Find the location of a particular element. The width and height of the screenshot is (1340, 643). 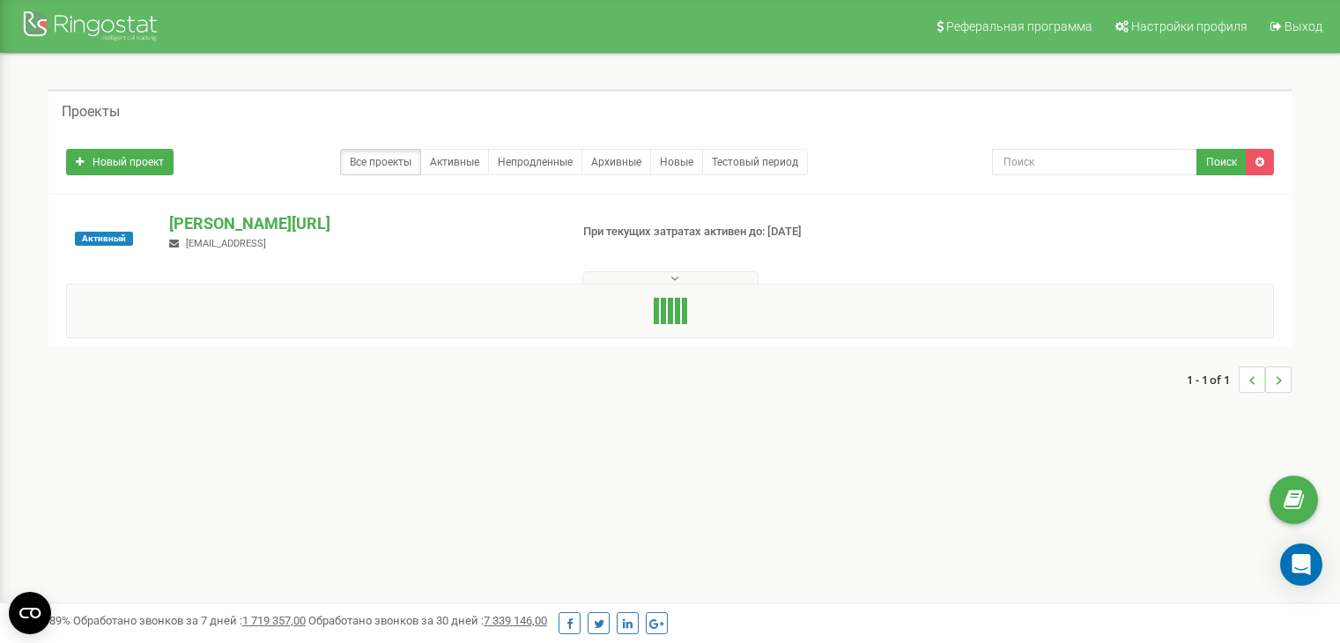

a: Новые is located at coordinates (677, 162).